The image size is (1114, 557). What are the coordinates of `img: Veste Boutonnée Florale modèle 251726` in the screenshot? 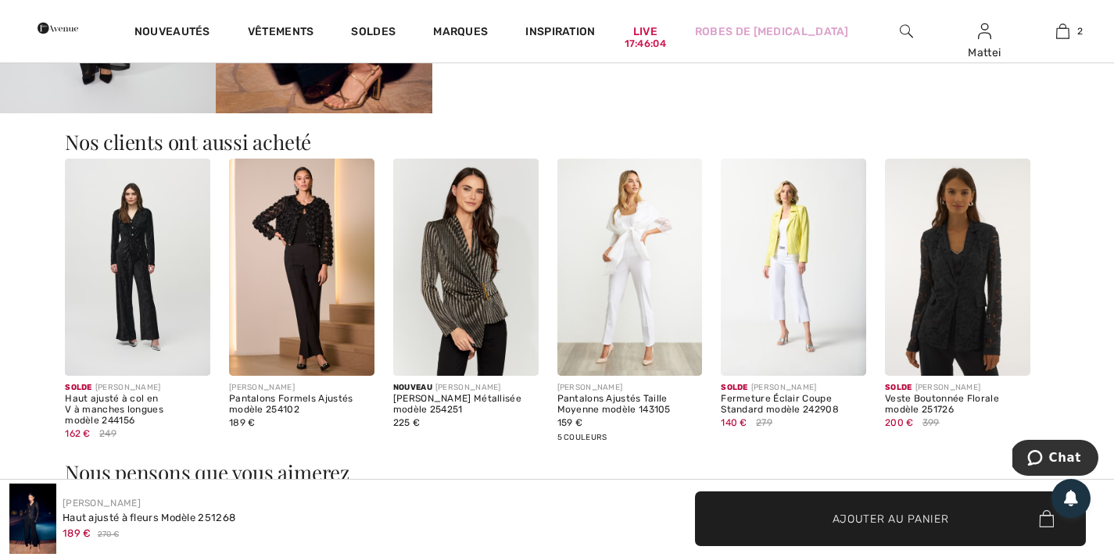 It's located at (957, 267).